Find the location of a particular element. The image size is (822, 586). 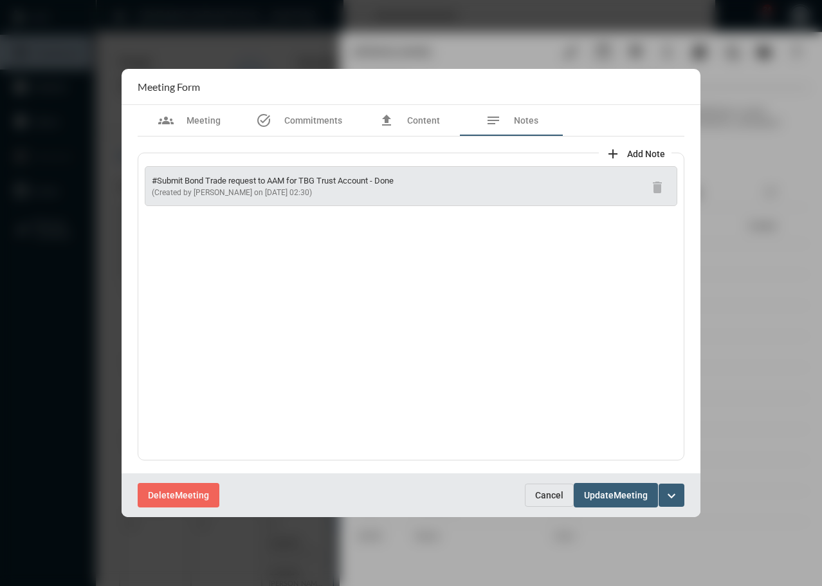

mat-icon: delete is located at coordinates (658, 187).